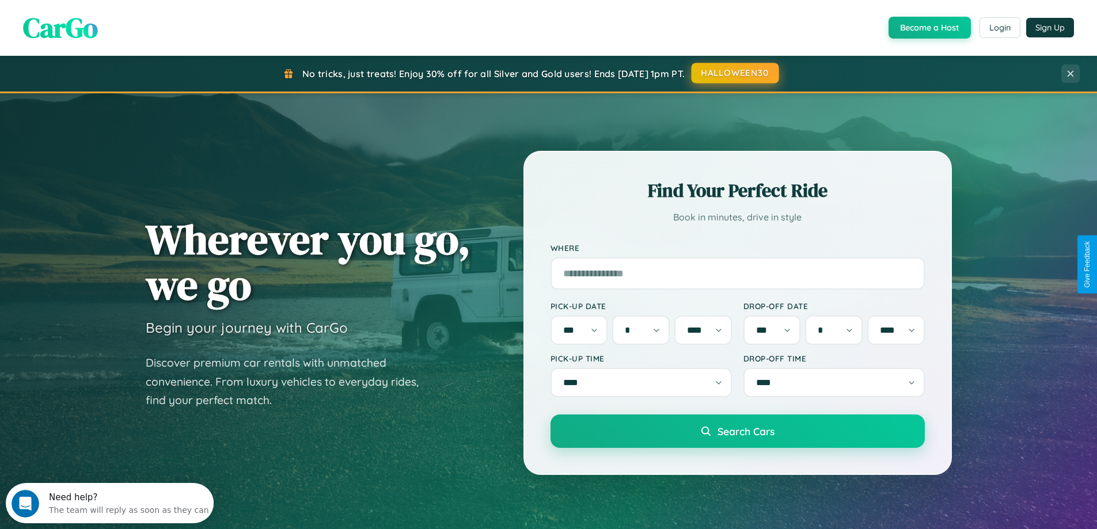 The width and height of the screenshot is (1097, 529). What do you see at coordinates (738, 248) in the screenshot?
I see `label: Where` at bounding box center [738, 248].